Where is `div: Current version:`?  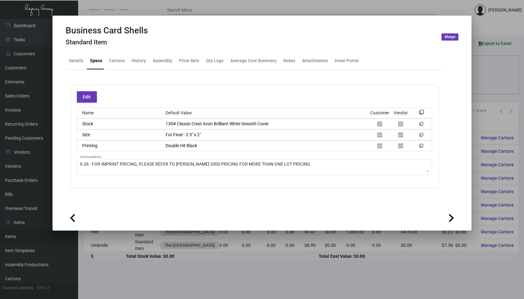 div: Current version: is located at coordinates (18, 288).